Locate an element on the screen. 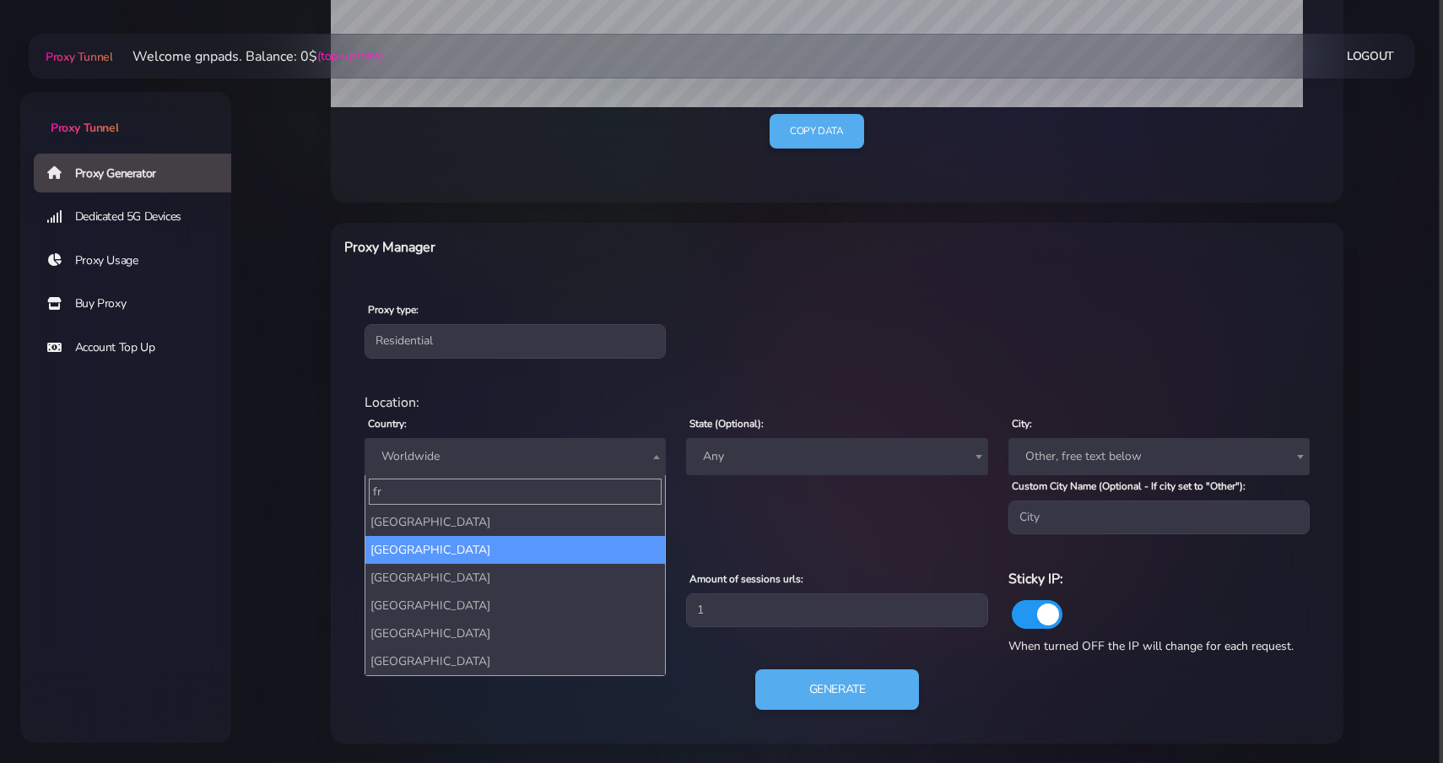 The height and width of the screenshot is (763, 1443). label: City: is located at coordinates (1022, 424).